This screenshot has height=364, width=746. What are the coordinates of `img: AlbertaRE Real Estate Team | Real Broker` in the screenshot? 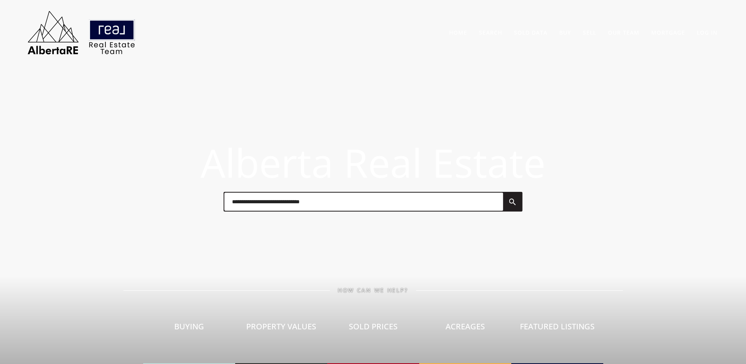 It's located at (81, 32).